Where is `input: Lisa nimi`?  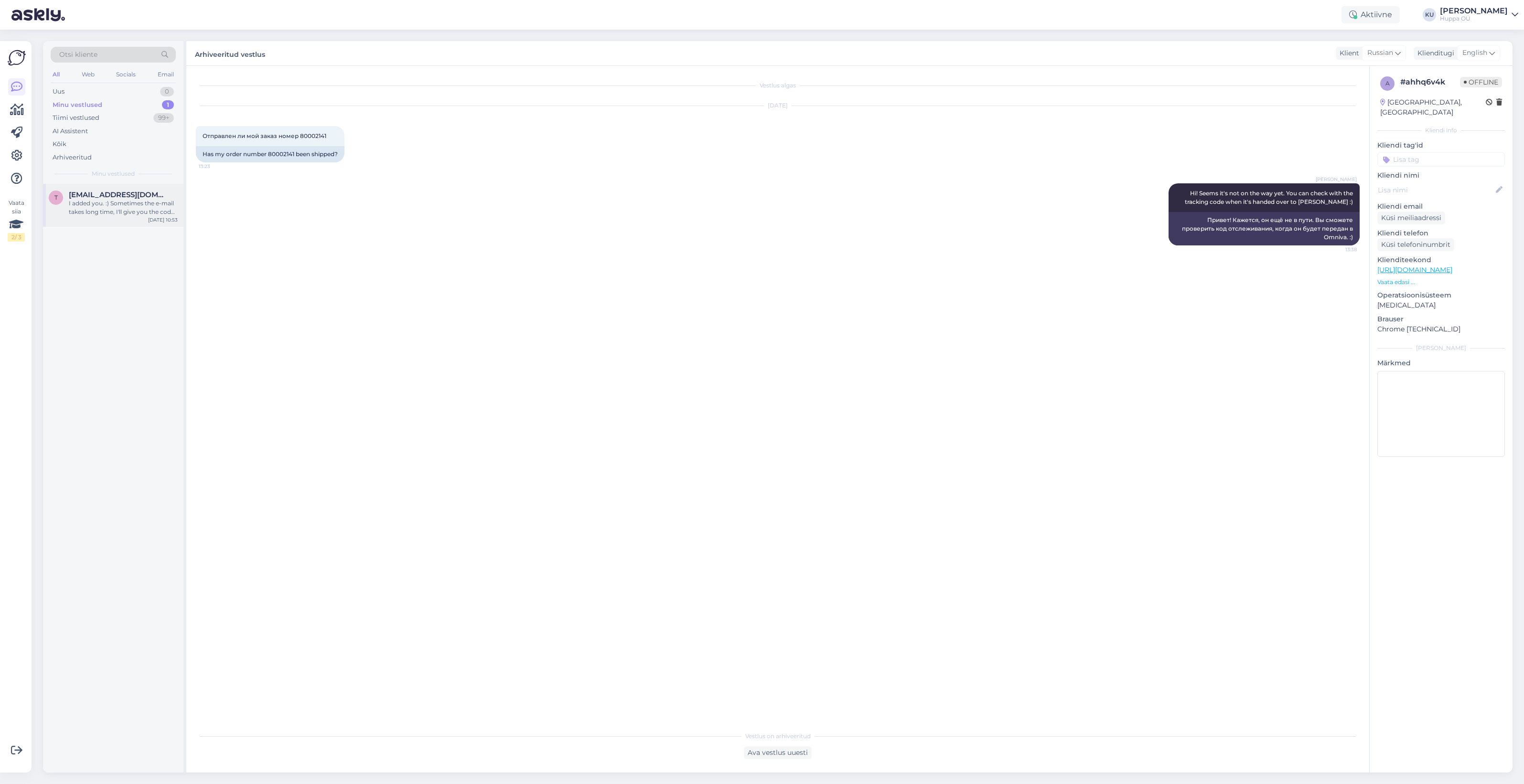
input: Lisa nimi is located at coordinates (1436, 190).